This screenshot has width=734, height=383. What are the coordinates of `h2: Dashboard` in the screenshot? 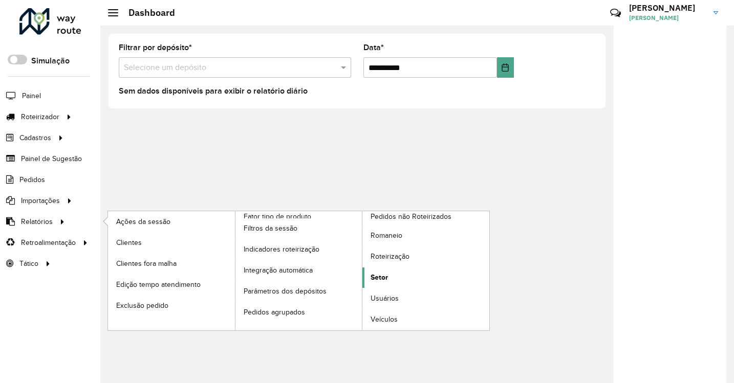 It's located at (146, 13).